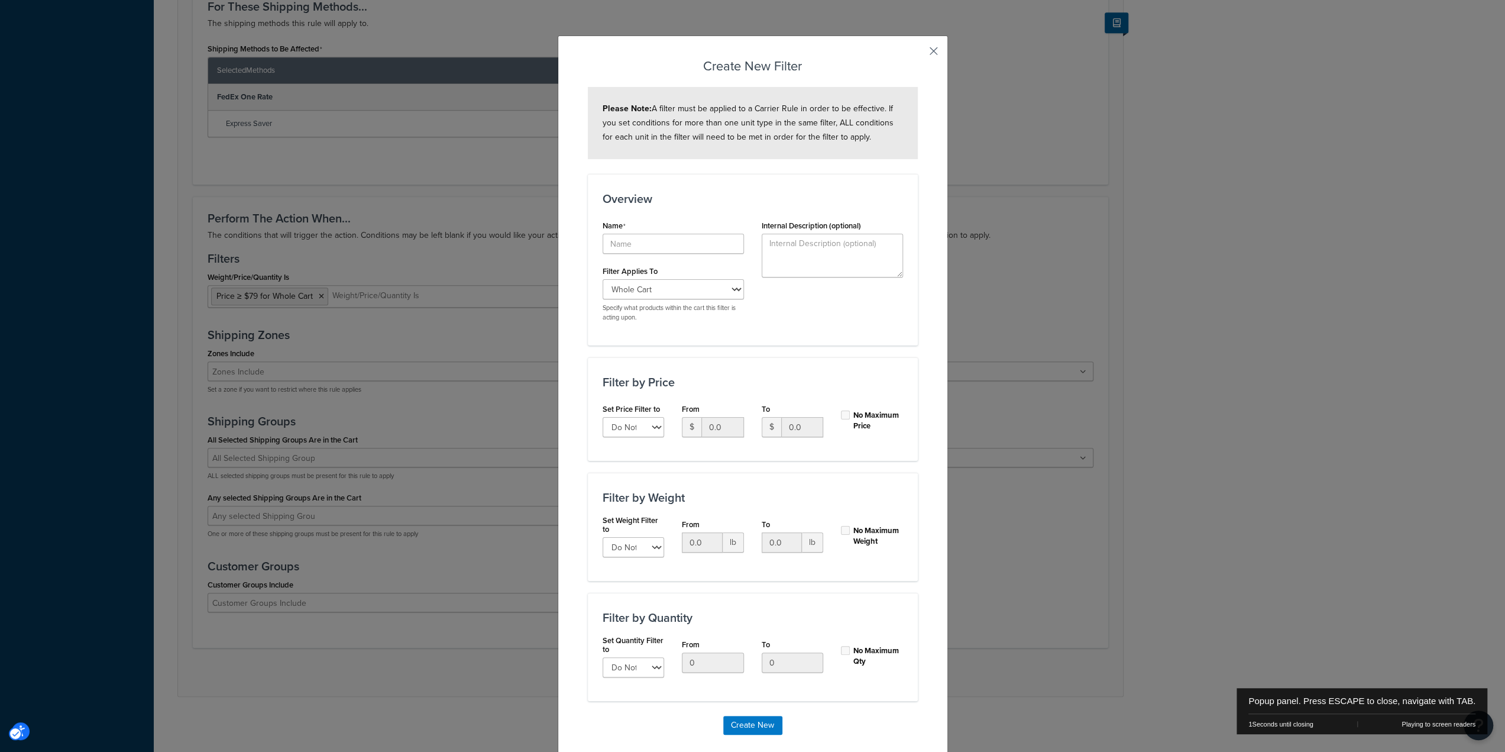 This screenshot has height=752, width=1505. Describe the element at coordinates (832, 256) in the screenshot. I see `textarea: Internal Description (optional)` at that location.